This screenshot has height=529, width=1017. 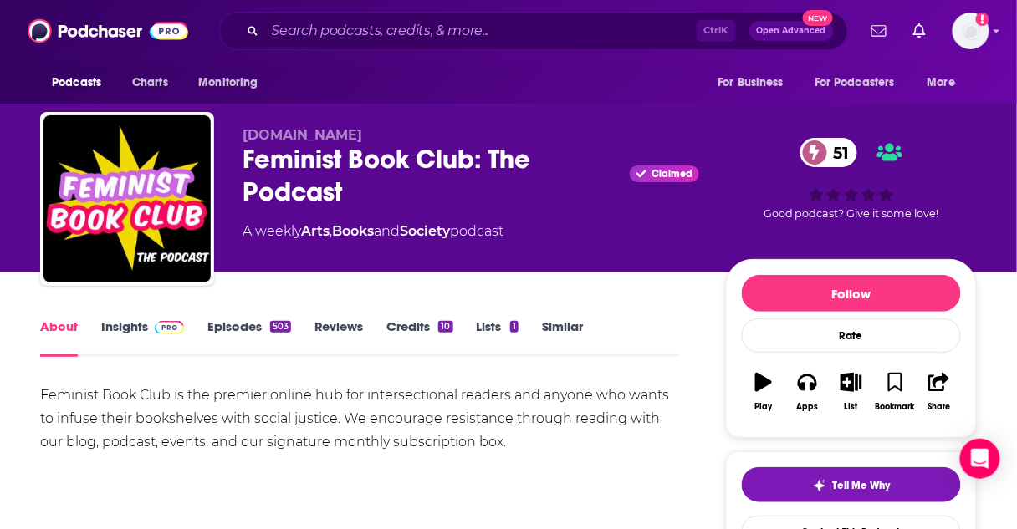 What do you see at coordinates (108, 31) in the screenshot?
I see `a: Podchaser - Follow, Share and Rate Podcasts` at bounding box center [108, 31].